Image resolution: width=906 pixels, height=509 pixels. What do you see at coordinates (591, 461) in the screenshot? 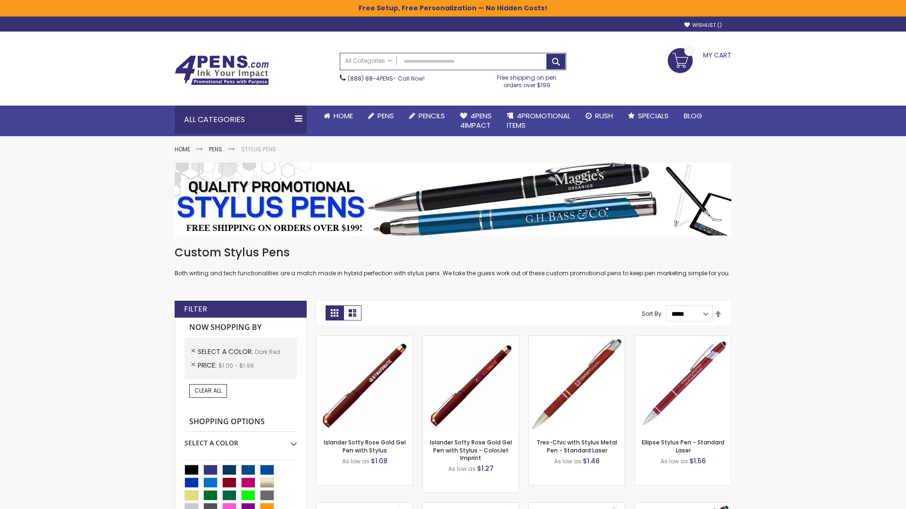
I see `span: $1.48` at bounding box center [591, 461].